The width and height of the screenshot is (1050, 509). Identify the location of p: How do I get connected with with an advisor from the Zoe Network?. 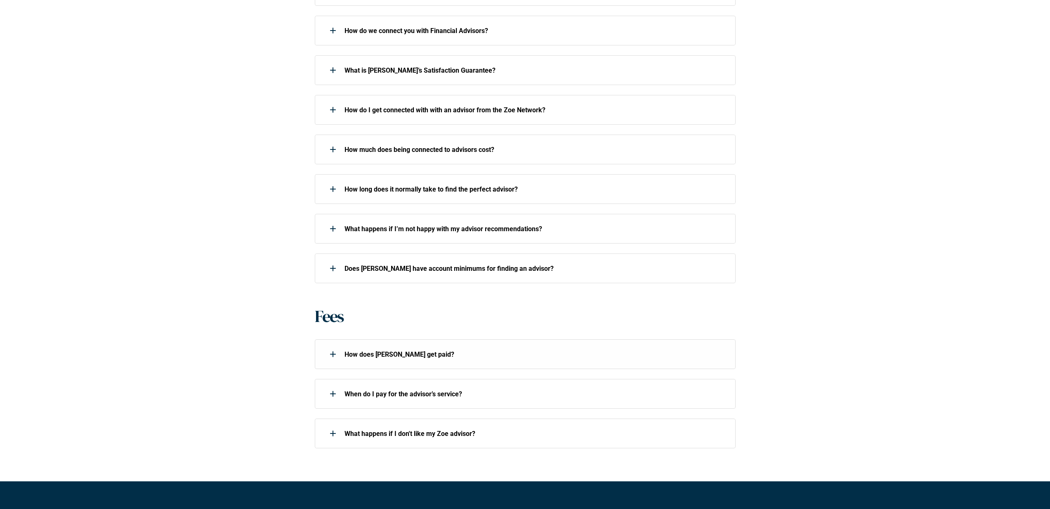
(535, 110).